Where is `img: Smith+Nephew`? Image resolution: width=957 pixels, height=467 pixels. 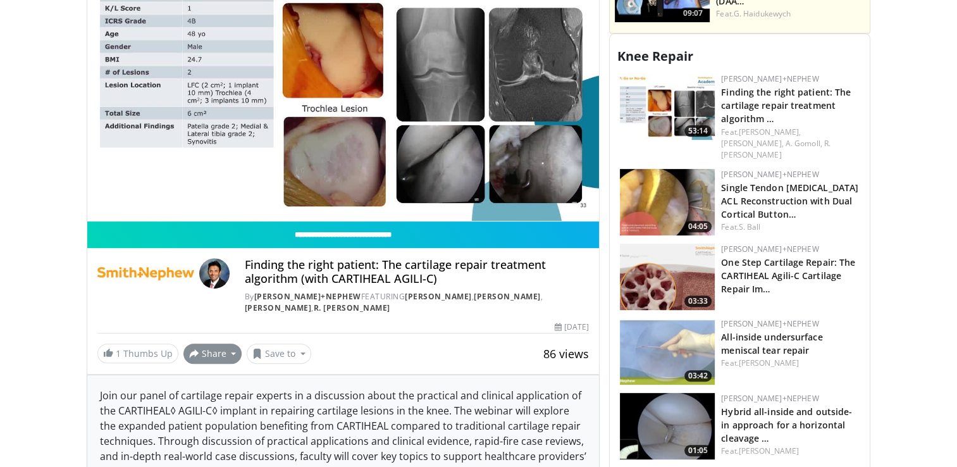
img: Smith+Nephew is located at coordinates (146, 273).